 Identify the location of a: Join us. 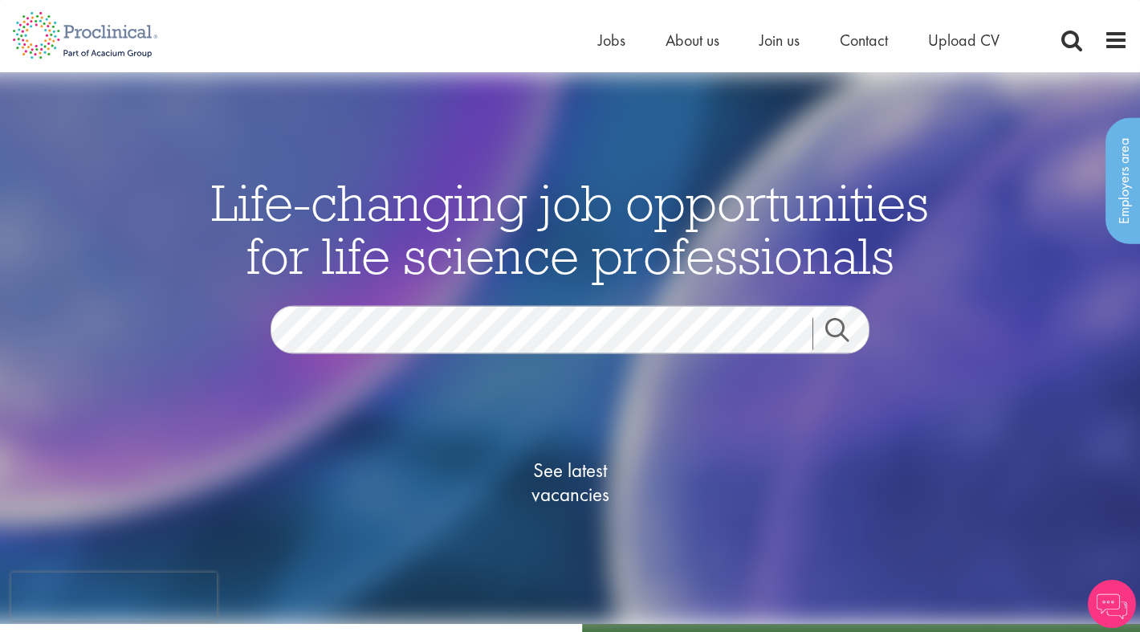
(780, 40).